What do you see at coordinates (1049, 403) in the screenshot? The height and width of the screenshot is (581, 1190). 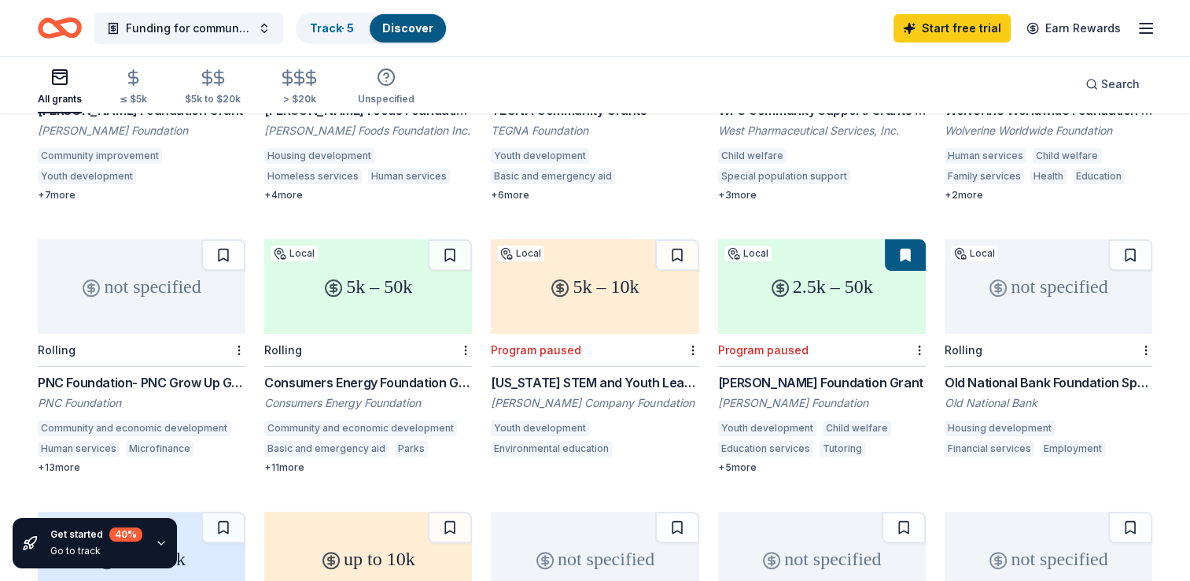 I see `div: Old National Bank` at bounding box center [1049, 403].